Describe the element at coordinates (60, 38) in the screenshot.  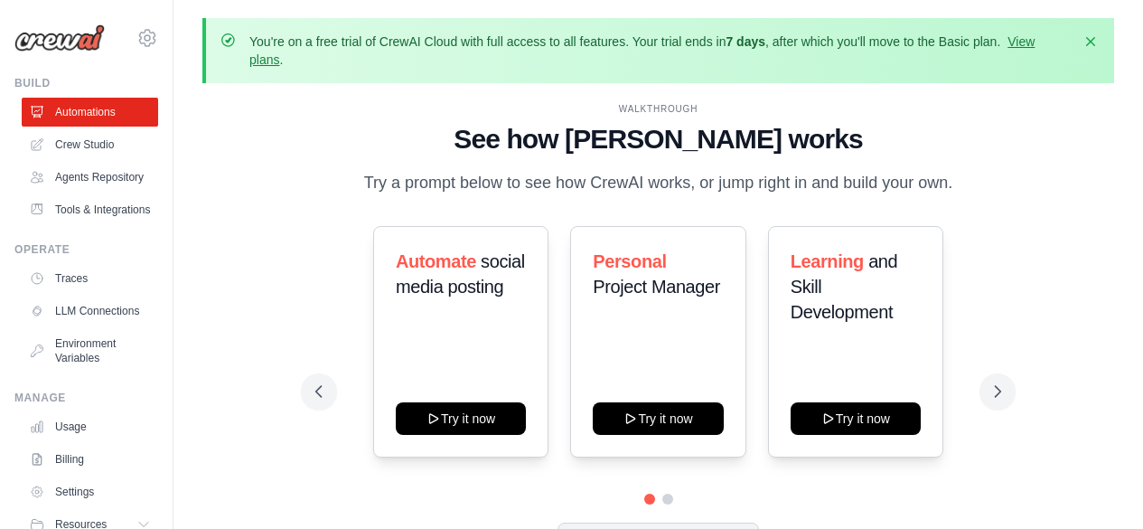
I see `img: Logo` at that location.